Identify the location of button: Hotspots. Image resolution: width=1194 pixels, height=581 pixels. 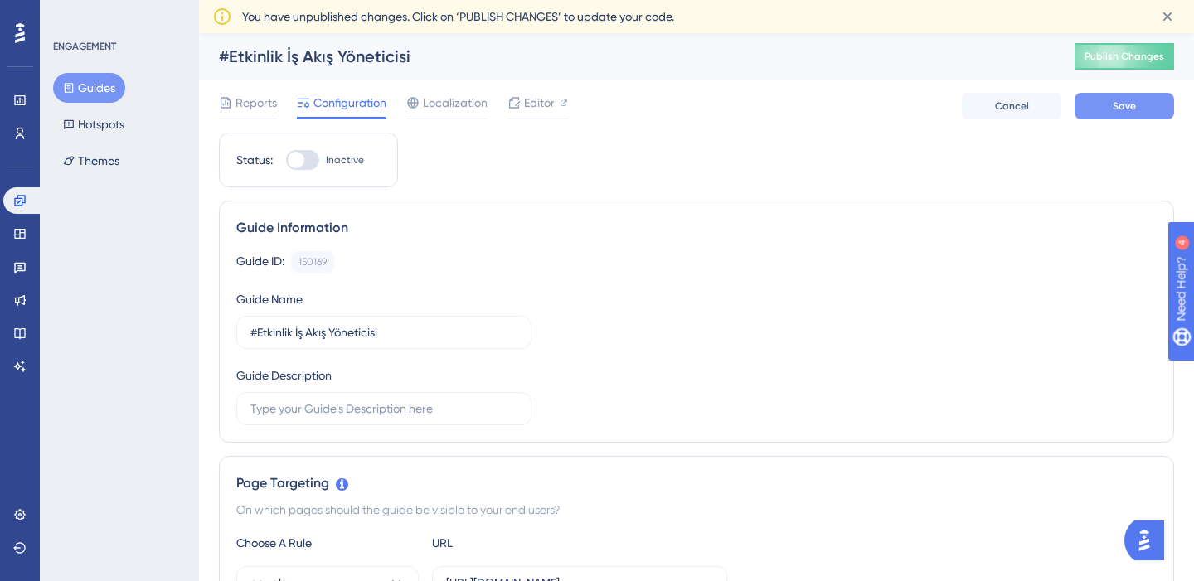
(94, 124).